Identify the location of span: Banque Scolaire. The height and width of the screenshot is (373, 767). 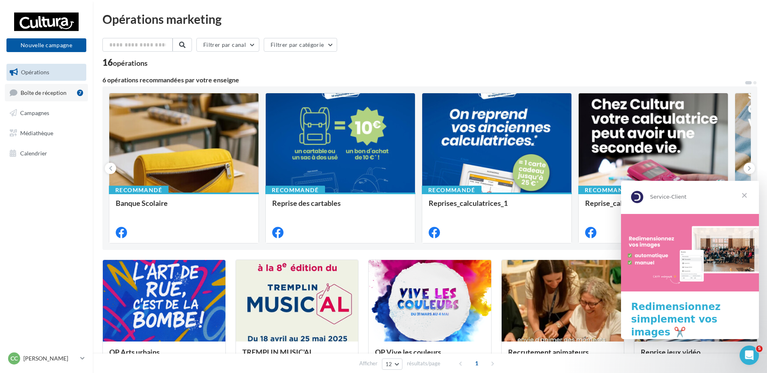
(142, 203).